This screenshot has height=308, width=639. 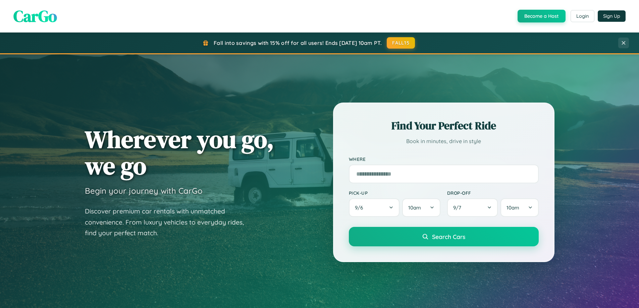 I want to click on span: CarGo, so click(x=35, y=16).